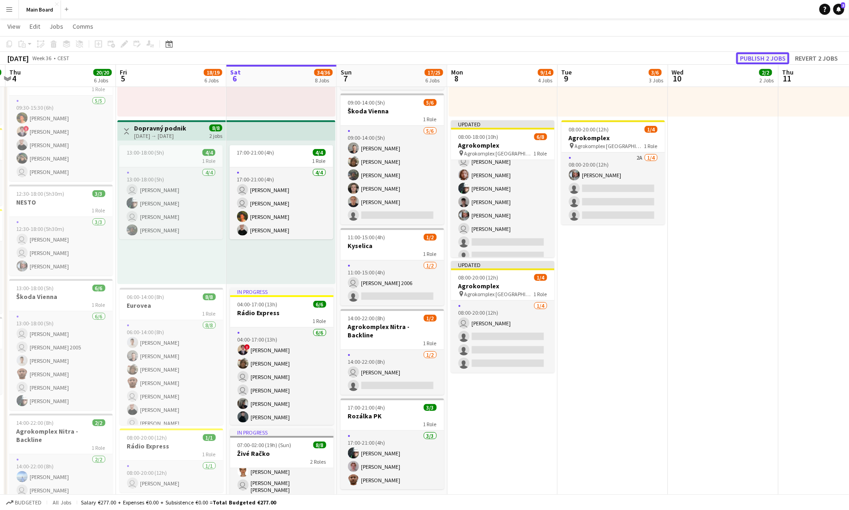 This screenshot has height=510, width=849. What do you see at coordinates (431, 102) in the screenshot?
I see `span: 5/6` at bounding box center [431, 102].